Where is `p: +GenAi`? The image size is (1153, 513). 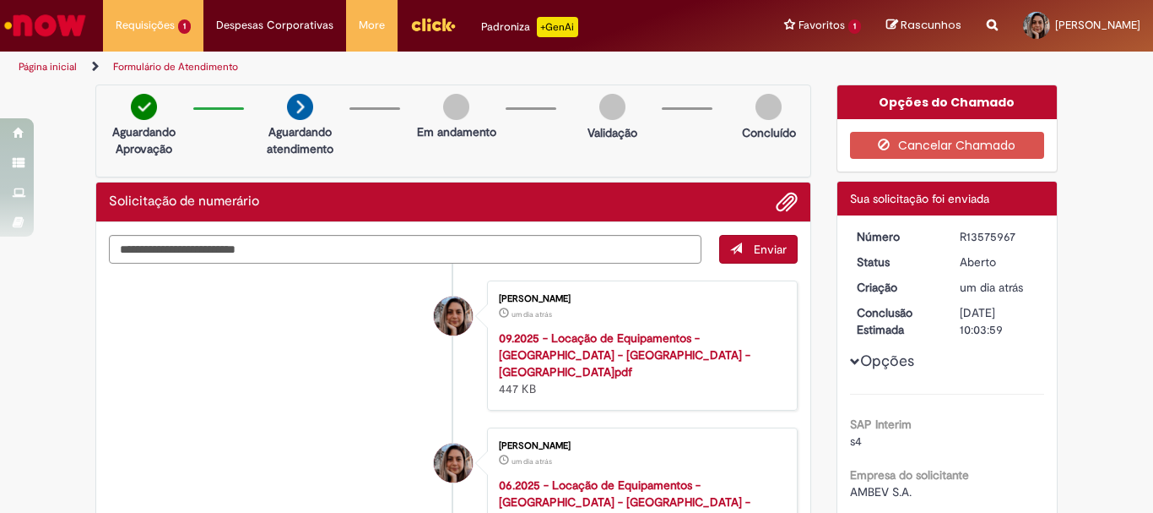 p: +GenAi is located at coordinates (557, 27).